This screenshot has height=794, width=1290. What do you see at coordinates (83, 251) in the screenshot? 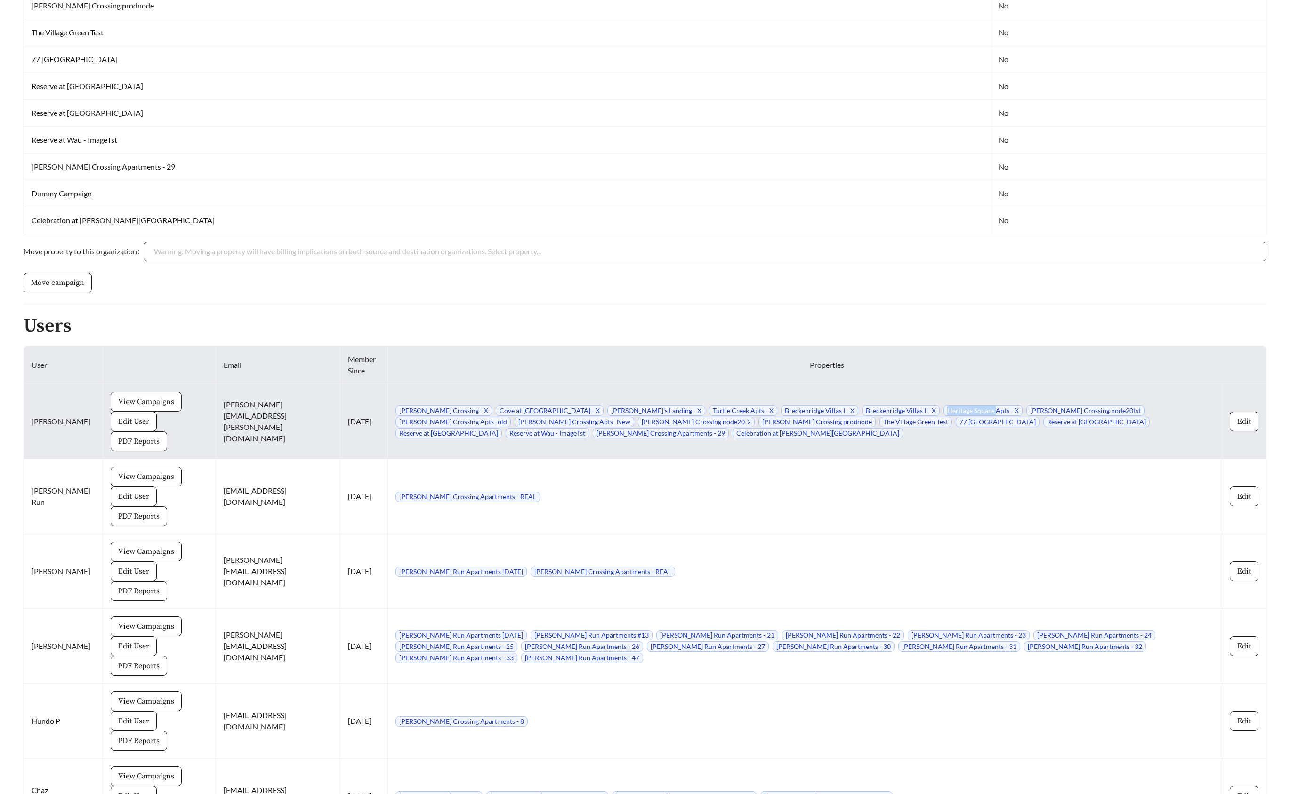
I see `label: Move property to this organization` at bounding box center [83, 251].